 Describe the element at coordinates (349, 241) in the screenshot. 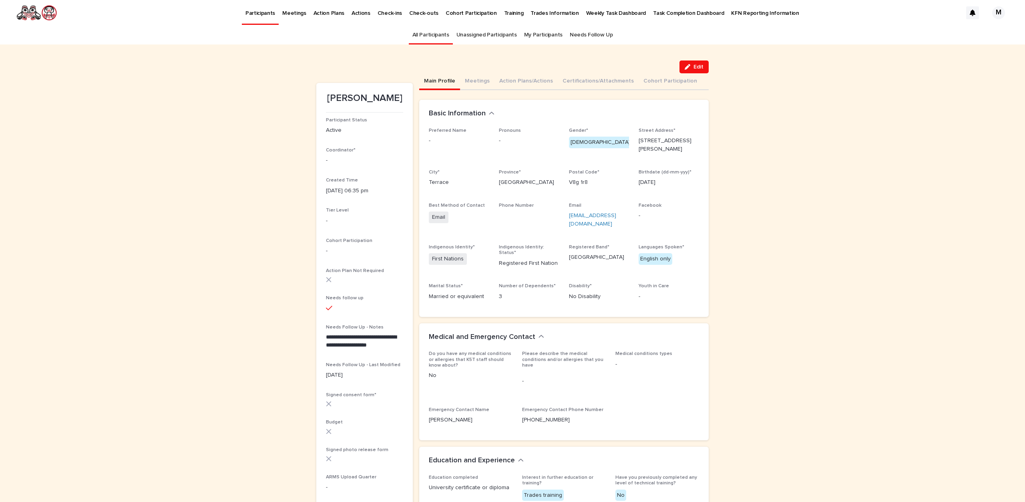

I see `span: Cohort Participation` at that location.